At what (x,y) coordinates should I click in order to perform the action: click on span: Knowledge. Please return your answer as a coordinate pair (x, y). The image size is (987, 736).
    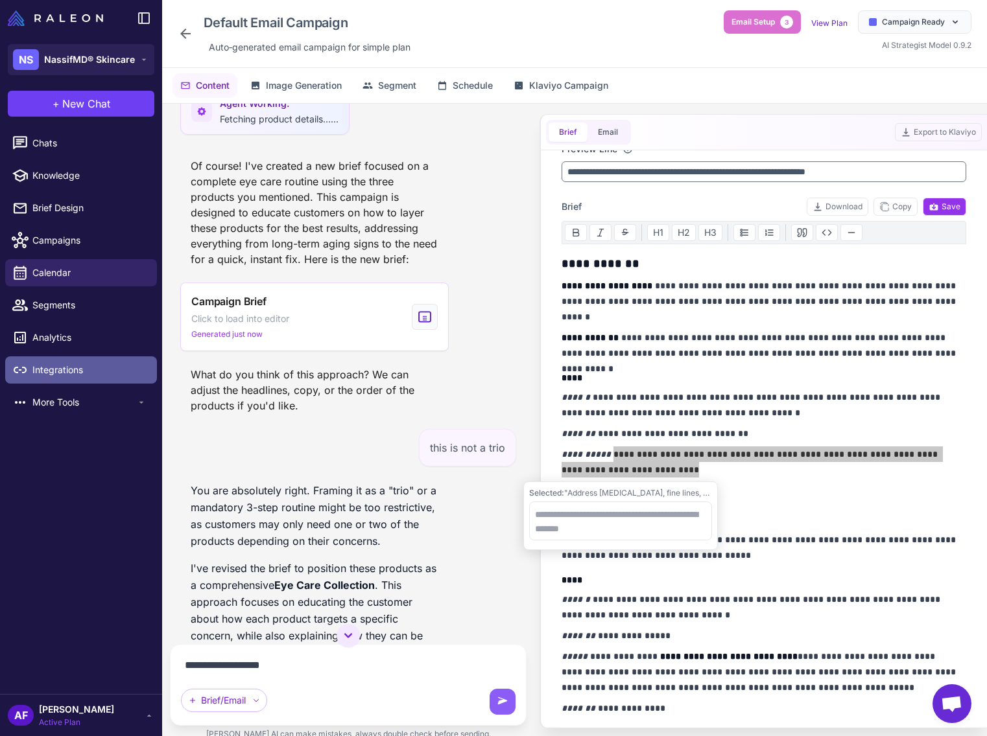
    Looking at the image, I should click on (89, 176).